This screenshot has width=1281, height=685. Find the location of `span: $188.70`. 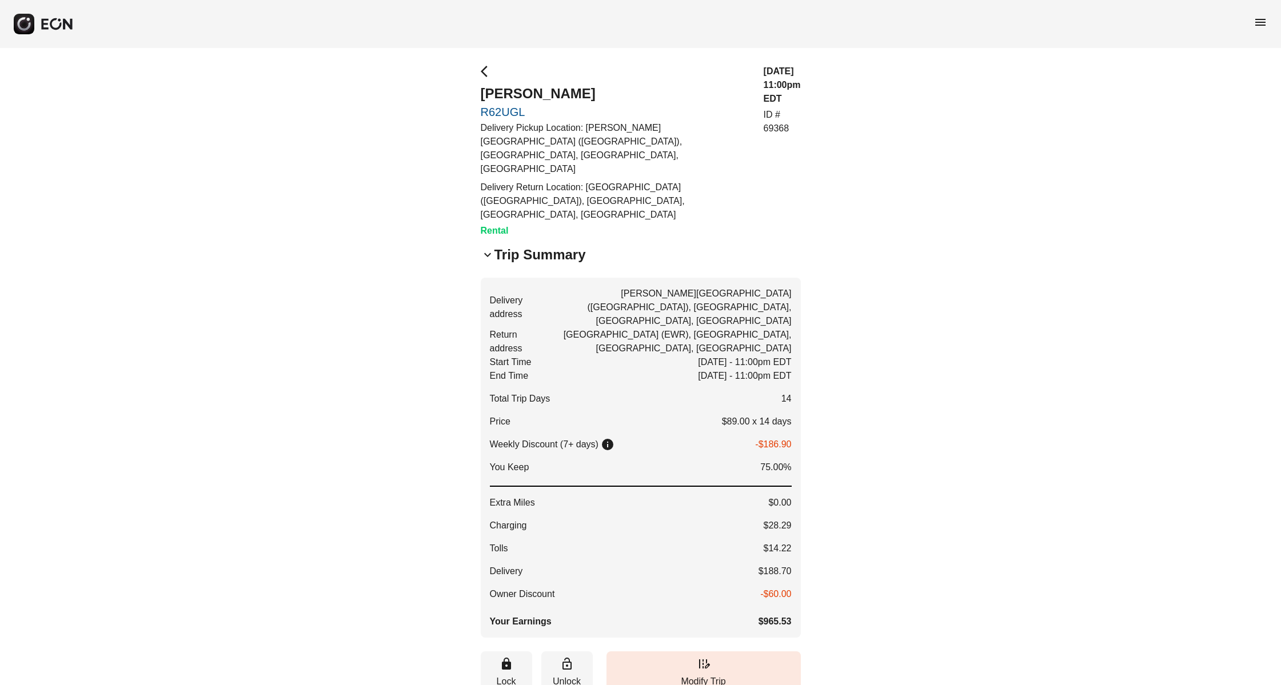

span: $188.70 is located at coordinates (775, 572).